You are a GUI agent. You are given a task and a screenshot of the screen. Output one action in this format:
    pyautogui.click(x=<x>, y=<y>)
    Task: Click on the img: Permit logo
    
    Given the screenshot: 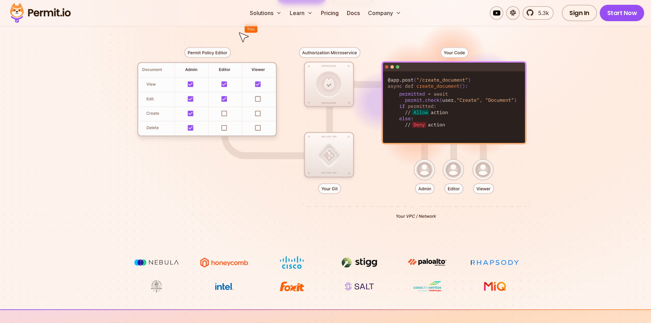 What is the action you would take?
    pyautogui.click(x=40, y=13)
    